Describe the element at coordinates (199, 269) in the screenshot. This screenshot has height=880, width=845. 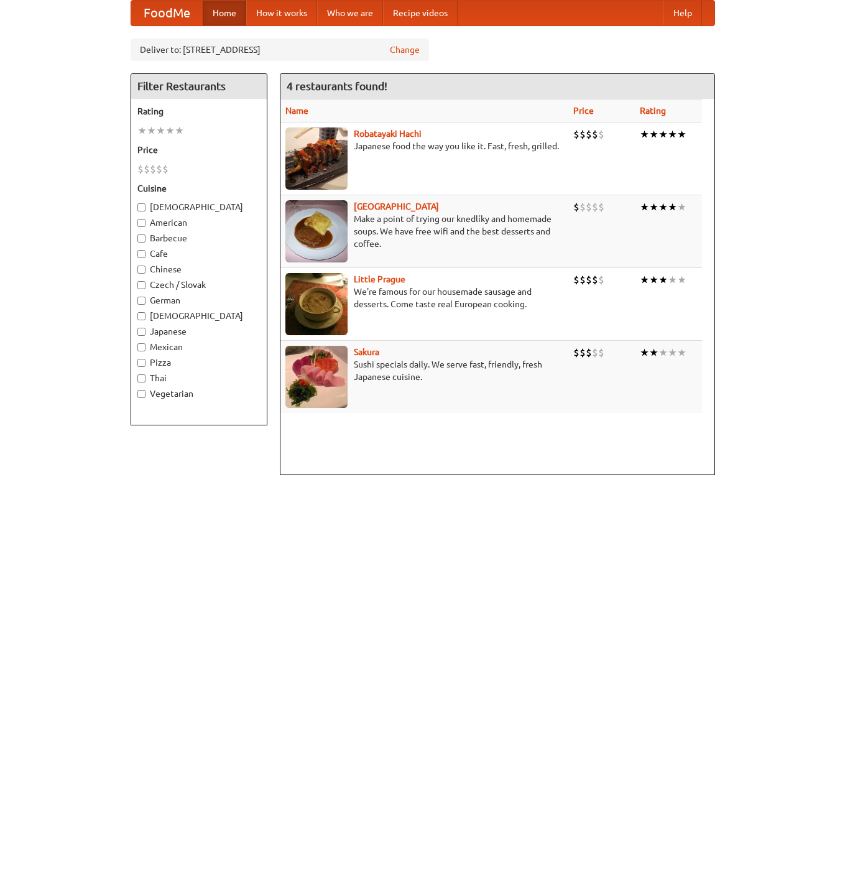
I see `label: Chinese` at that location.